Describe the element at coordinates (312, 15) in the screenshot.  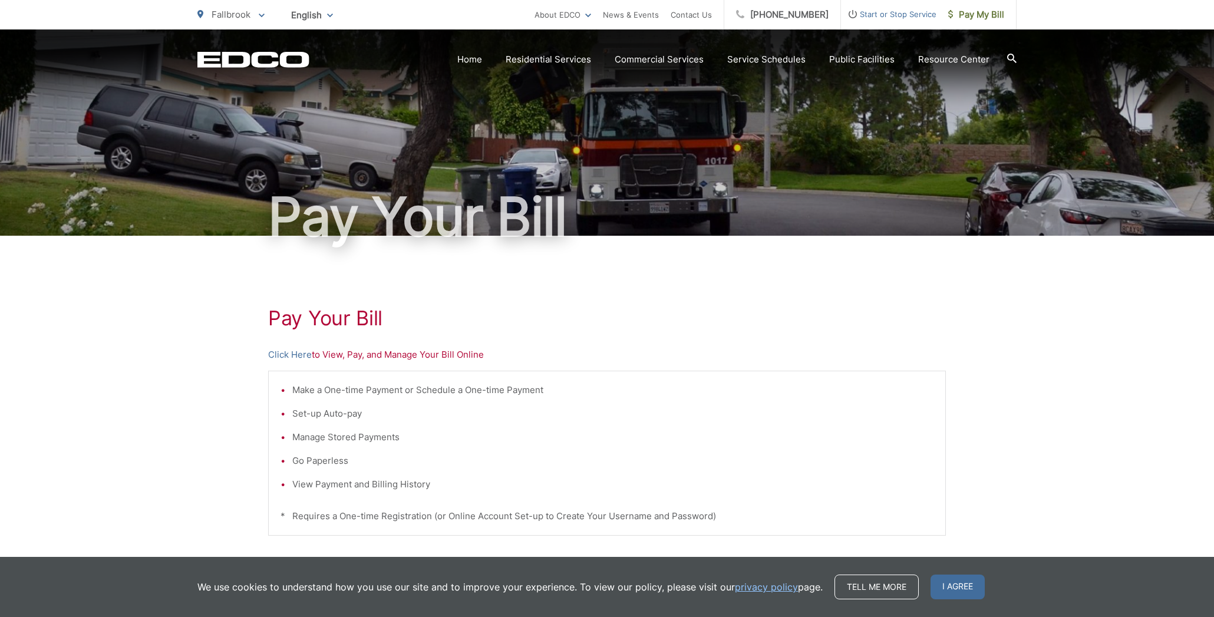
I see `span: English` at that location.